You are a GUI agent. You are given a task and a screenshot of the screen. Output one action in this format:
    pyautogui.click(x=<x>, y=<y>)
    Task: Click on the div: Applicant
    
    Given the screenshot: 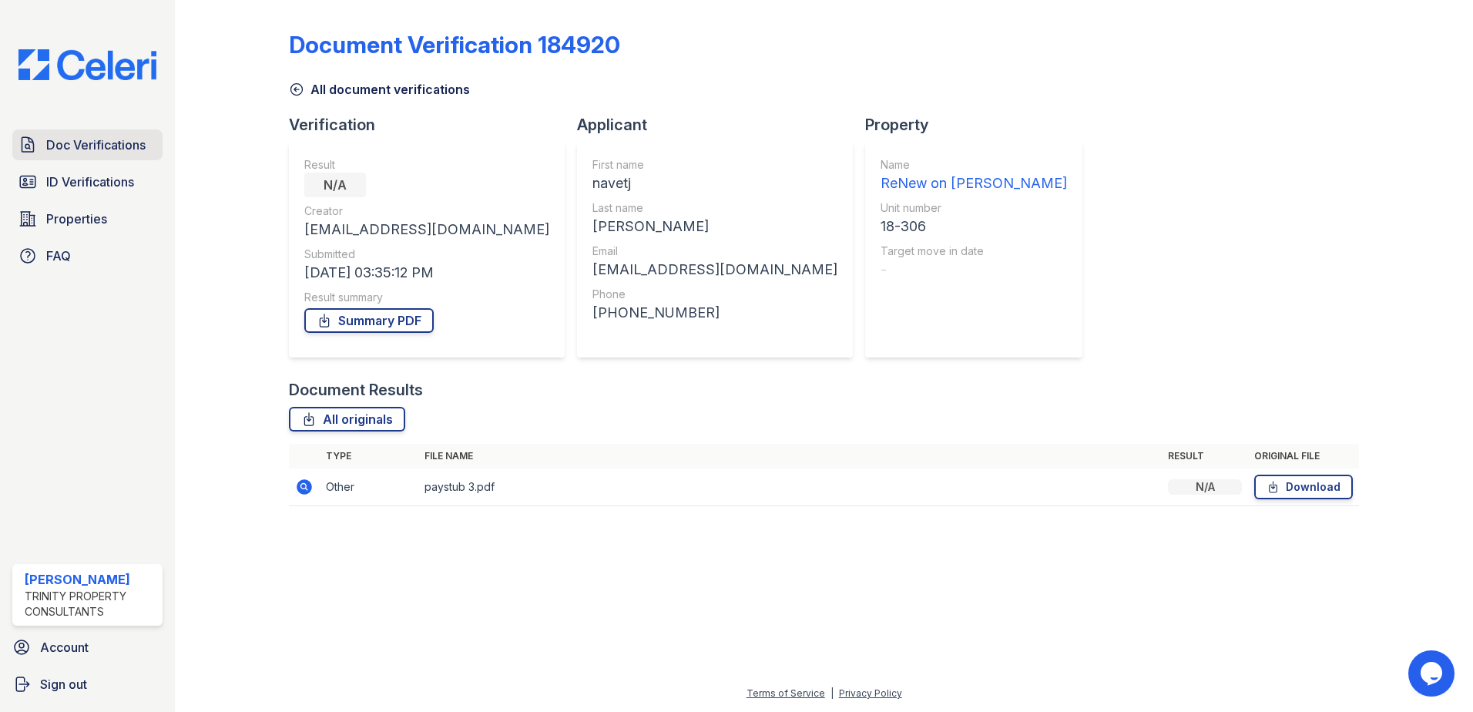 What is the action you would take?
    pyautogui.click(x=721, y=125)
    